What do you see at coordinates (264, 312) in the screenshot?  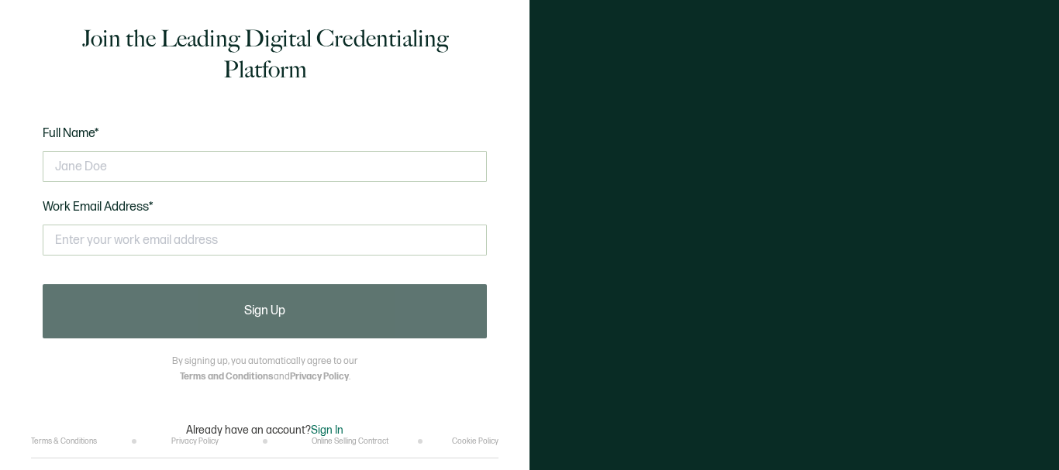 I see `span: Sign Up` at bounding box center [264, 312].